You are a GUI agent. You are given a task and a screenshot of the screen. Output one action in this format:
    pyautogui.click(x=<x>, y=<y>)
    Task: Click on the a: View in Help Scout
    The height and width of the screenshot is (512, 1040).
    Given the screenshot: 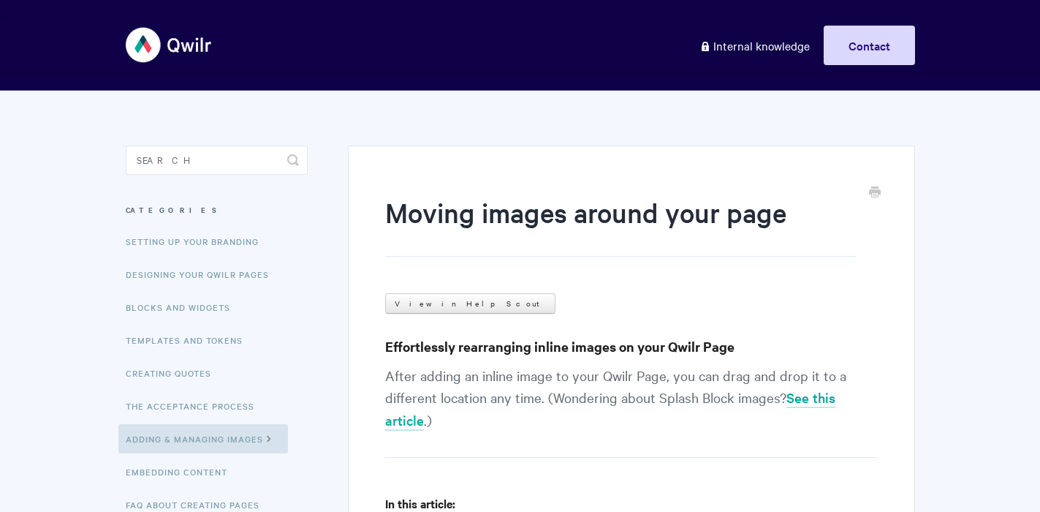 What is the action you would take?
    pyautogui.click(x=470, y=303)
    